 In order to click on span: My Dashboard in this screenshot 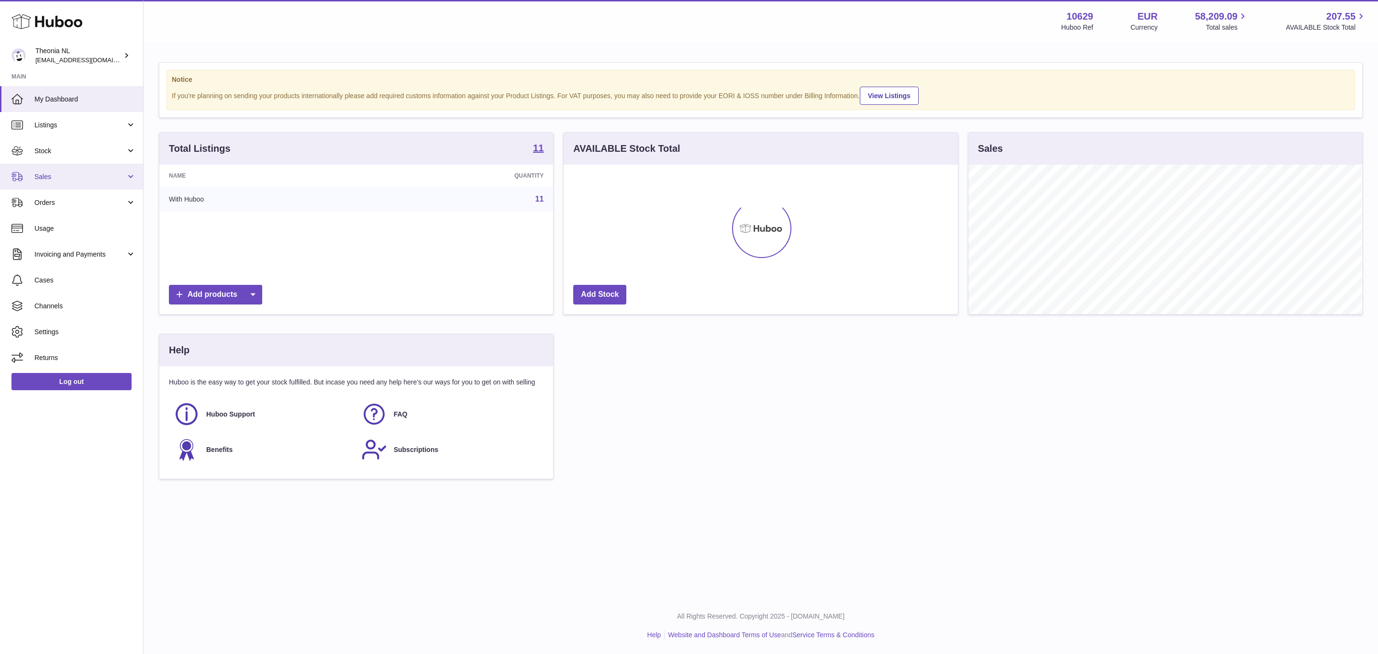, I will do `click(85, 99)`.